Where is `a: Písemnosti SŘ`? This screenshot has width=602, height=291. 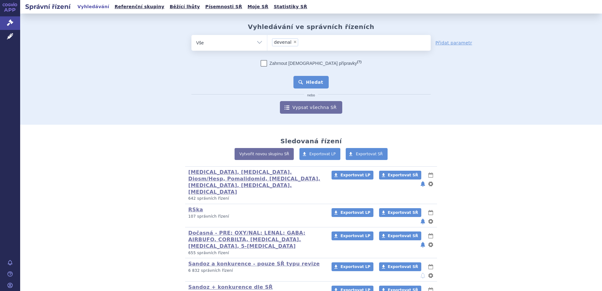 a: Písemnosti SŘ is located at coordinates (223, 7).